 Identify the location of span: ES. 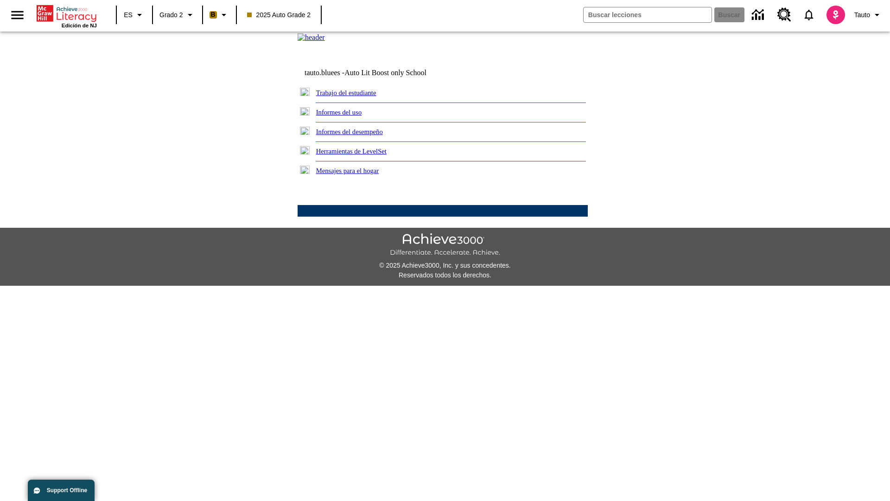
(128, 15).